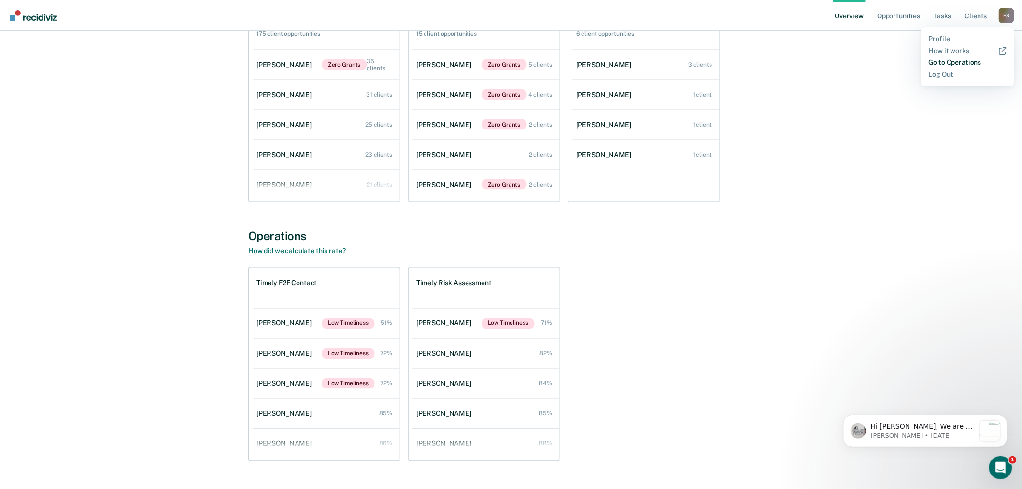 This screenshot has width=1022, height=489. What do you see at coordinates (545, 443) in the screenshot?
I see `div: 88%` at bounding box center [545, 443].